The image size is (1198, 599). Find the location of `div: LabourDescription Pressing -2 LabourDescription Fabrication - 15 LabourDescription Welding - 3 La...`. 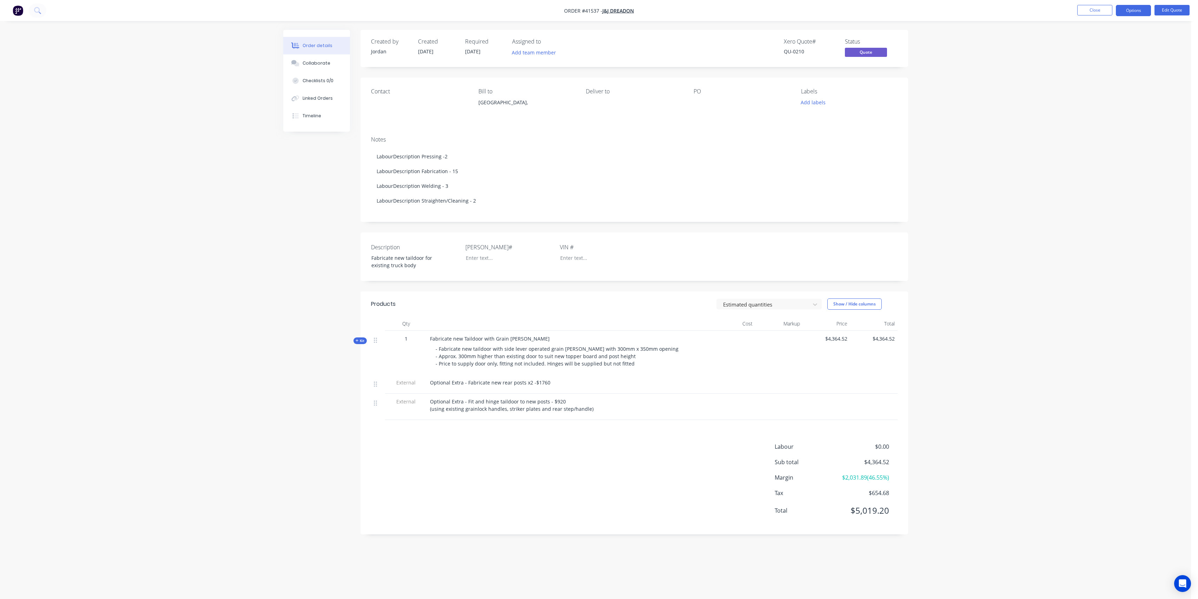

div: LabourDescription Pressing -2 LabourDescription Fabrication - 15 LabourDescription Welding - 3 La... is located at coordinates (634, 178).